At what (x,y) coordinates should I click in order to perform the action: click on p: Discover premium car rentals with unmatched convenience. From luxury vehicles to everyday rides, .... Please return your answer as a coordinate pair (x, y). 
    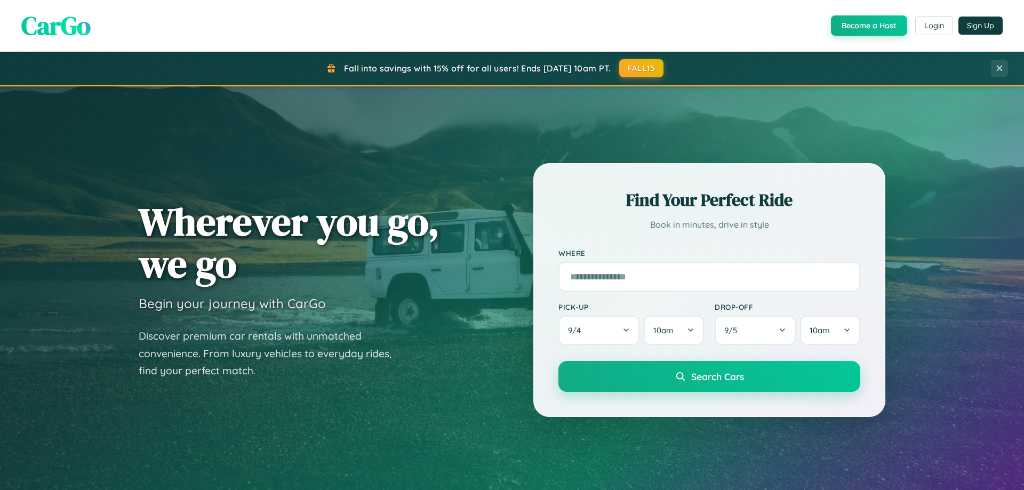
    Looking at the image, I should click on (272, 353).